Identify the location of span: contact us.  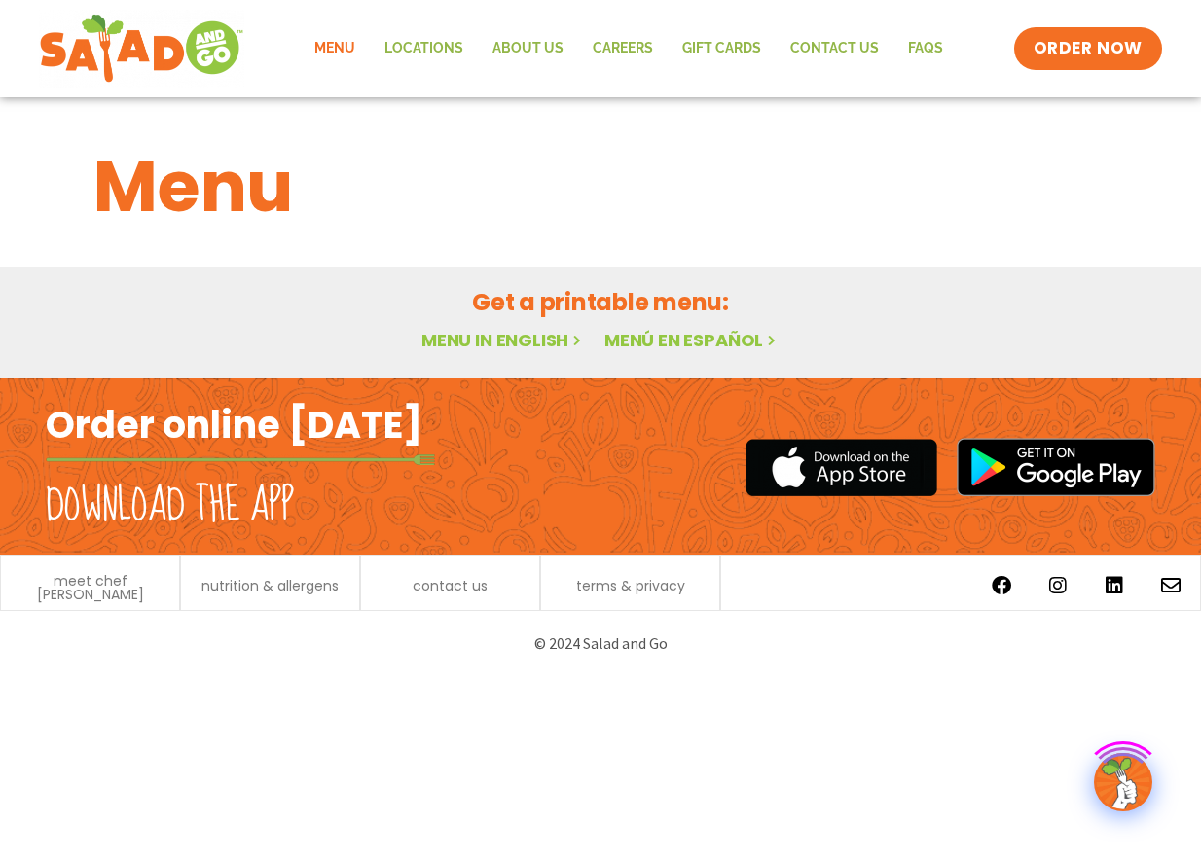
(450, 586).